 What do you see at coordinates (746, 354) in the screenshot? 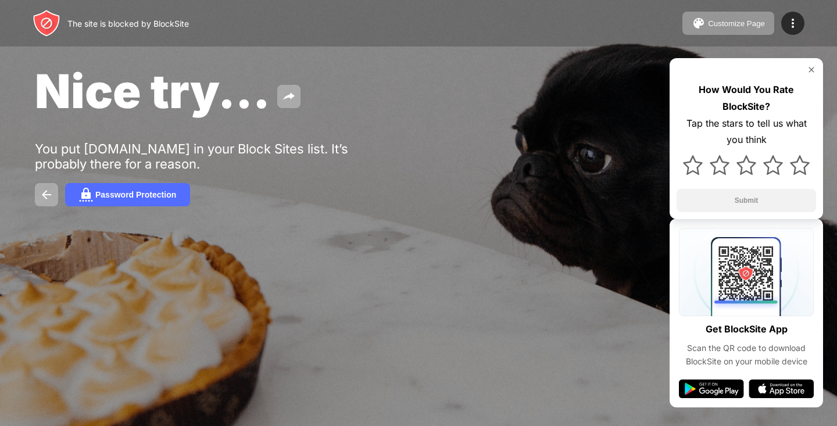
I see `div: Scan the QR code to download BlockSite on your mobile device` at bounding box center [746, 354].